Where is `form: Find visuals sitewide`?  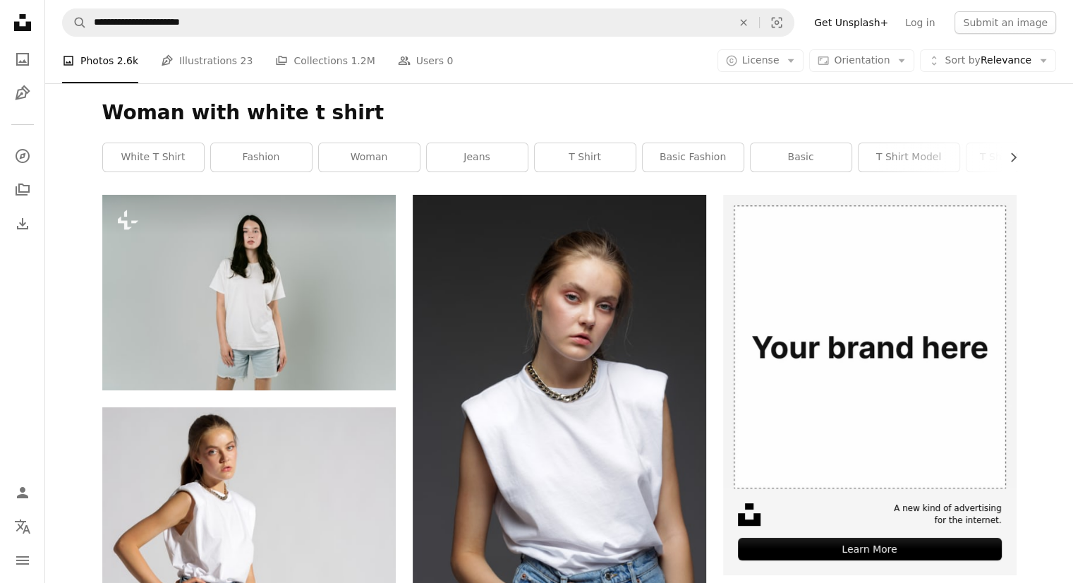
form: Find visuals sitewide is located at coordinates (428, 23).